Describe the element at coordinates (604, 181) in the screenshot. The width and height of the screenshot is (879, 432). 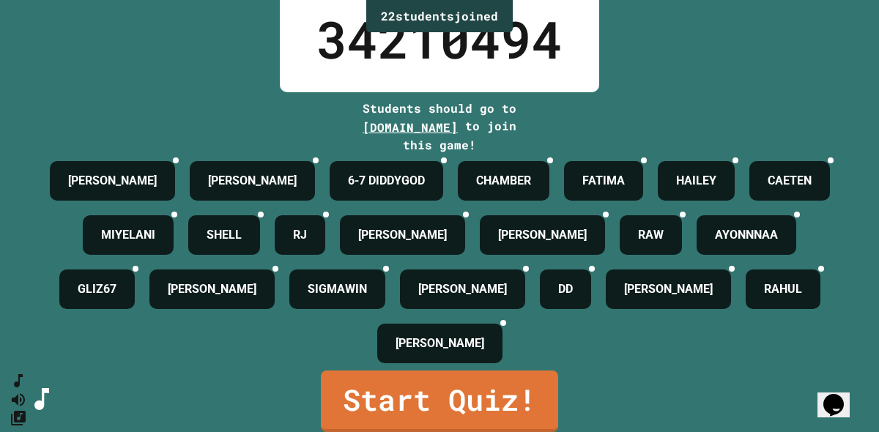
I see `h4: FATIMA` at that location.